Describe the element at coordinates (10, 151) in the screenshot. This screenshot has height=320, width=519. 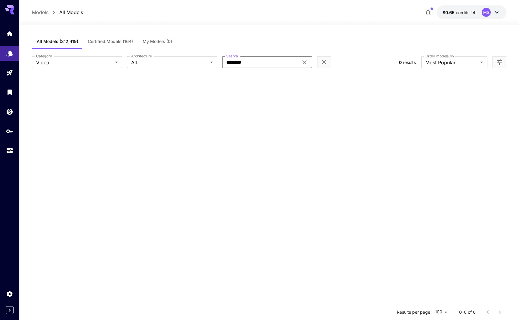
I see `div: Usage` at that location.